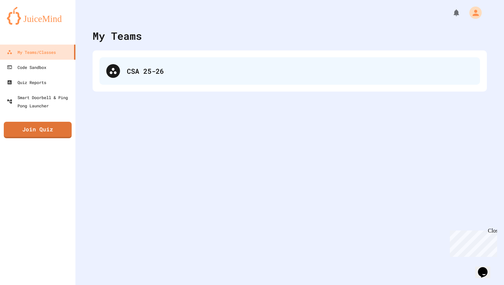 This screenshot has height=285, width=504. Describe the element at coordinates (473, 13) in the screenshot. I see `div: My Account` at that location.